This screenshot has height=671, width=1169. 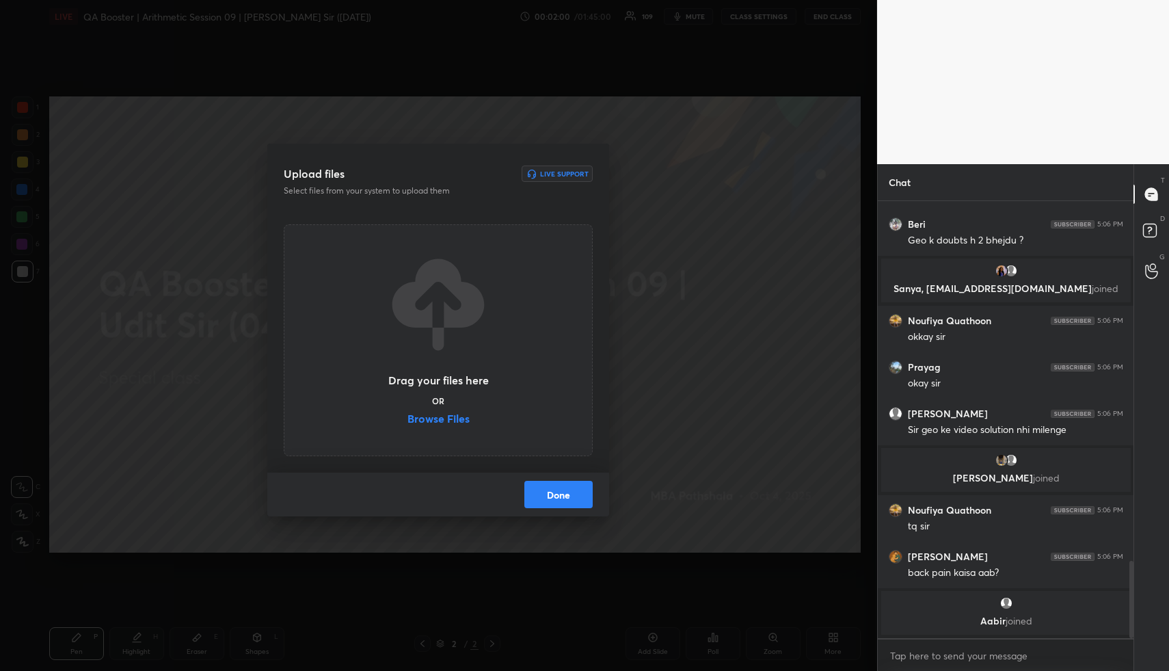 What do you see at coordinates (395, 191) in the screenshot?
I see `p: Select files from your system to upload them` at bounding box center [395, 191].